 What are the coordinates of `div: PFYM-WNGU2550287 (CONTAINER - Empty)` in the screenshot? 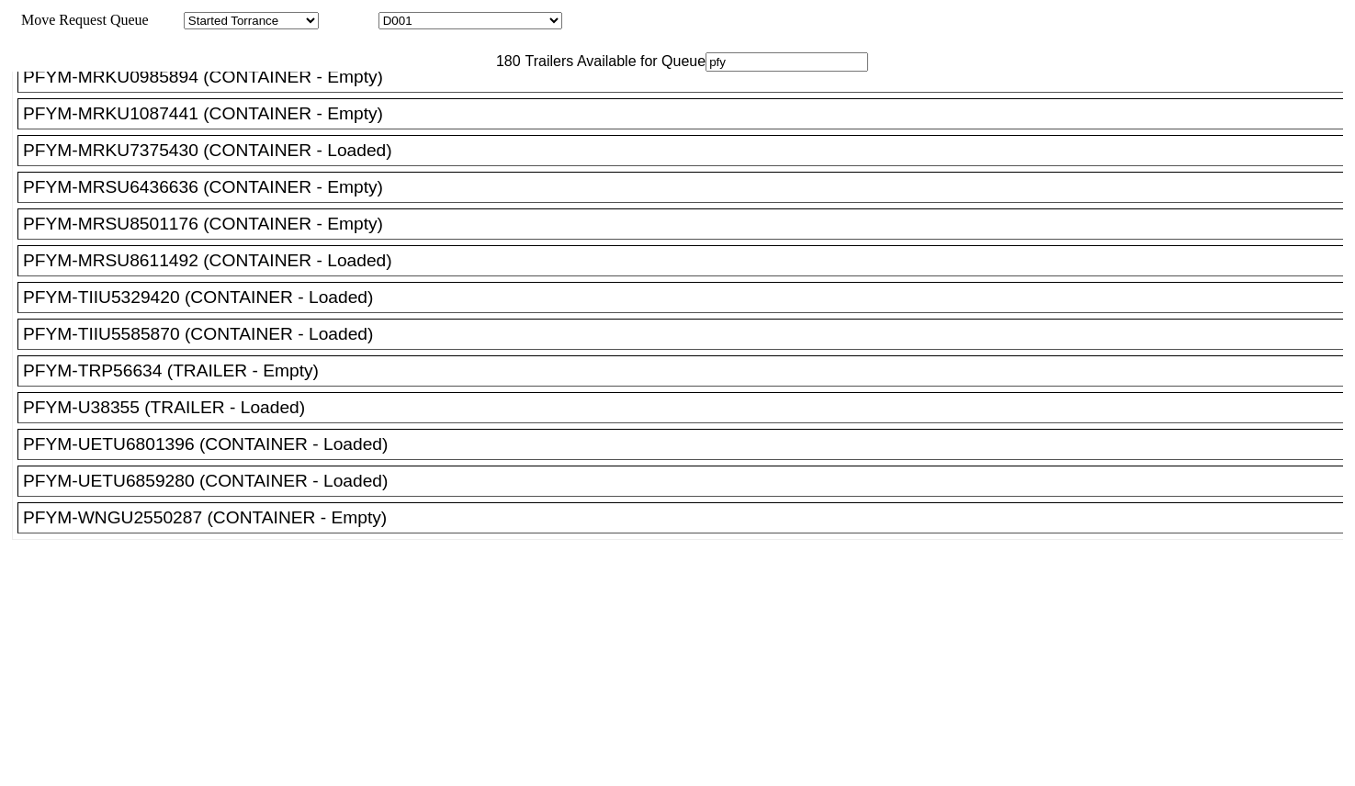 It's located at (688, 518).